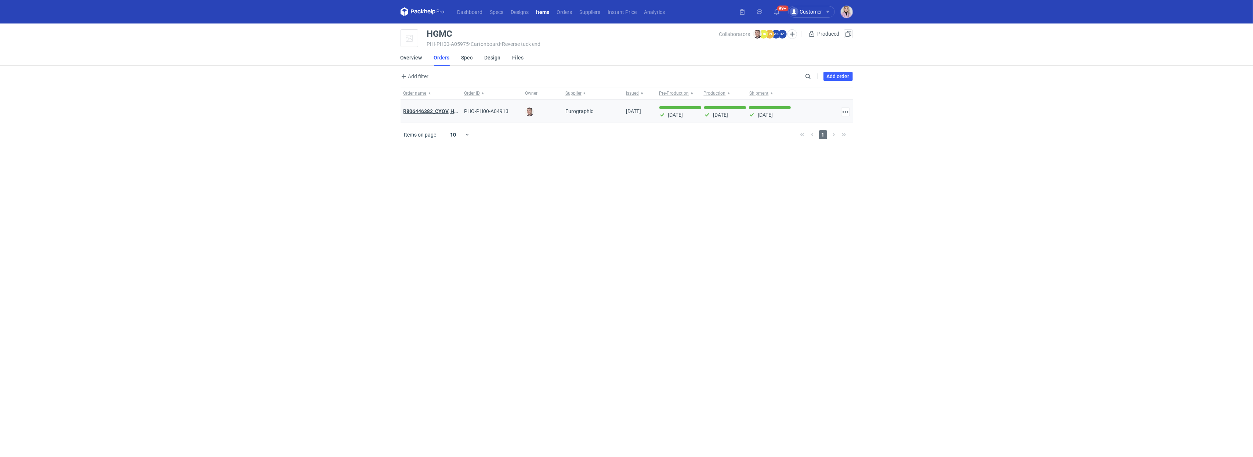  Describe the element at coordinates (590, 12) in the screenshot. I see `a: Suppliers` at that location.